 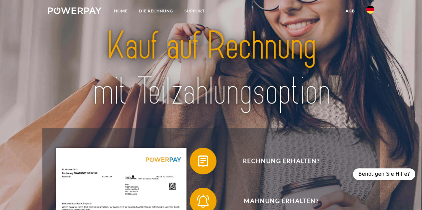 I want to click on img: logo-powerpay-white.svg, so click(x=75, y=11).